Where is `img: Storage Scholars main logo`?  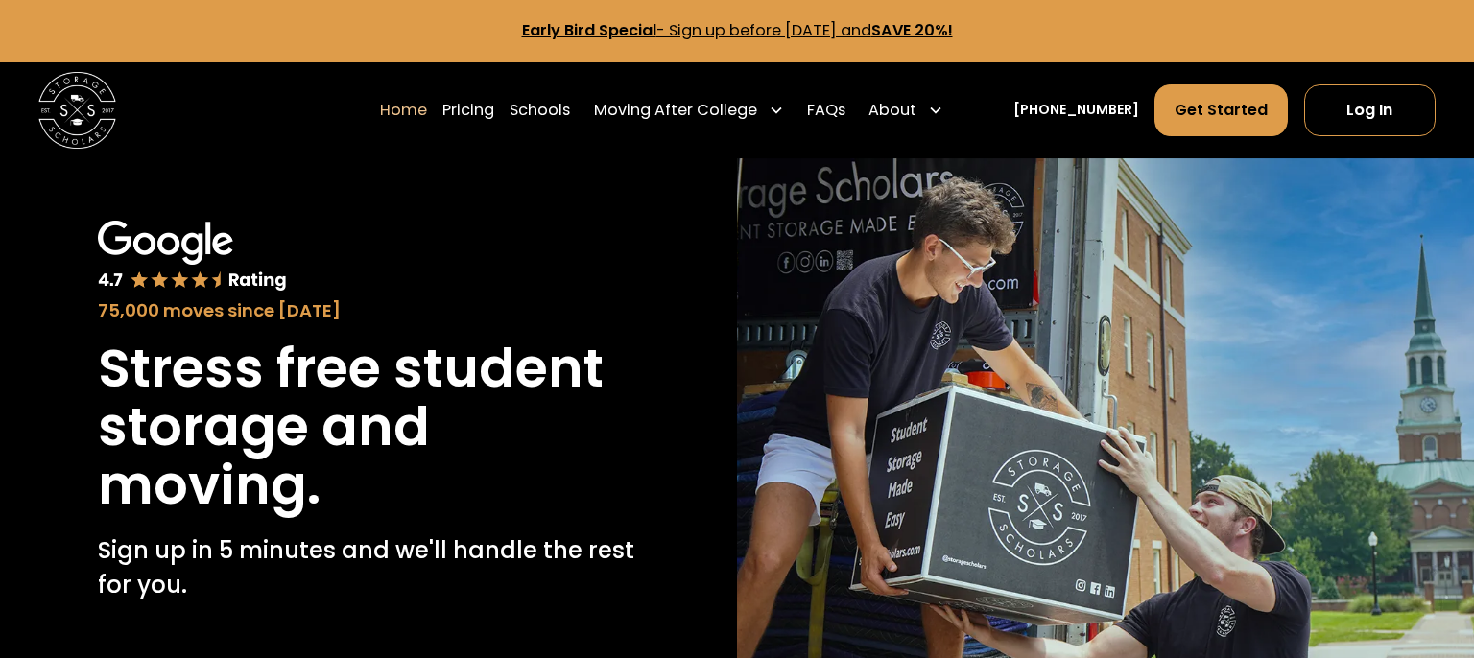
img: Storage Scholars main logo is located at coordinates (77, 110).